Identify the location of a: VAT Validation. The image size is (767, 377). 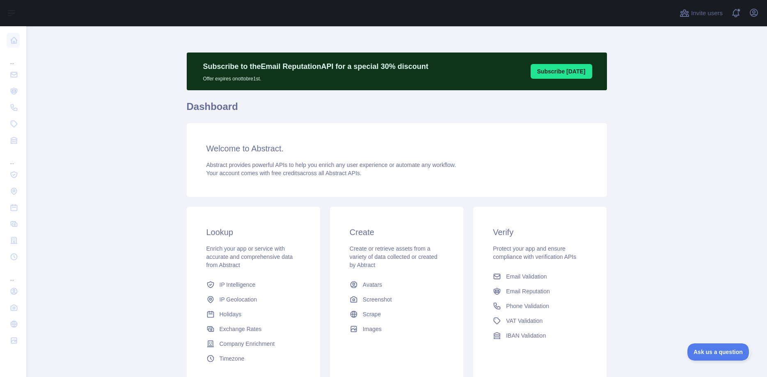
(540, 321).